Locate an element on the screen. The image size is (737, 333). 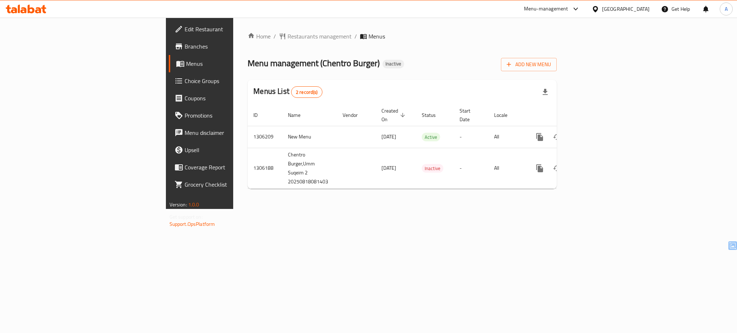
span: Vendor is located at coordinates (355, 115).